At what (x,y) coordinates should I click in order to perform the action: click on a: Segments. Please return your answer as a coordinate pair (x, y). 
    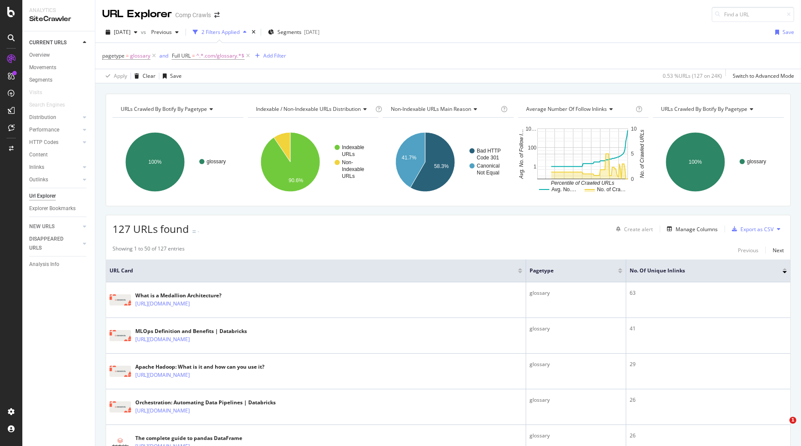
    Looking at the image, I should click on (59, 80).